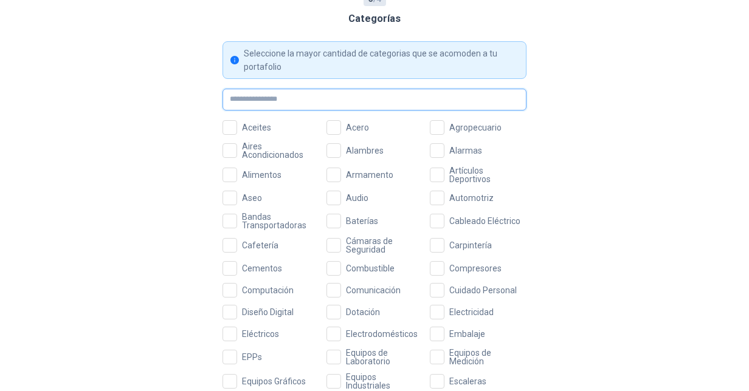 This screenshot has height=391, width=749. Describe the element at coordinates (260, 245) in the screenshot. I see `span: Cafetería` at that location.